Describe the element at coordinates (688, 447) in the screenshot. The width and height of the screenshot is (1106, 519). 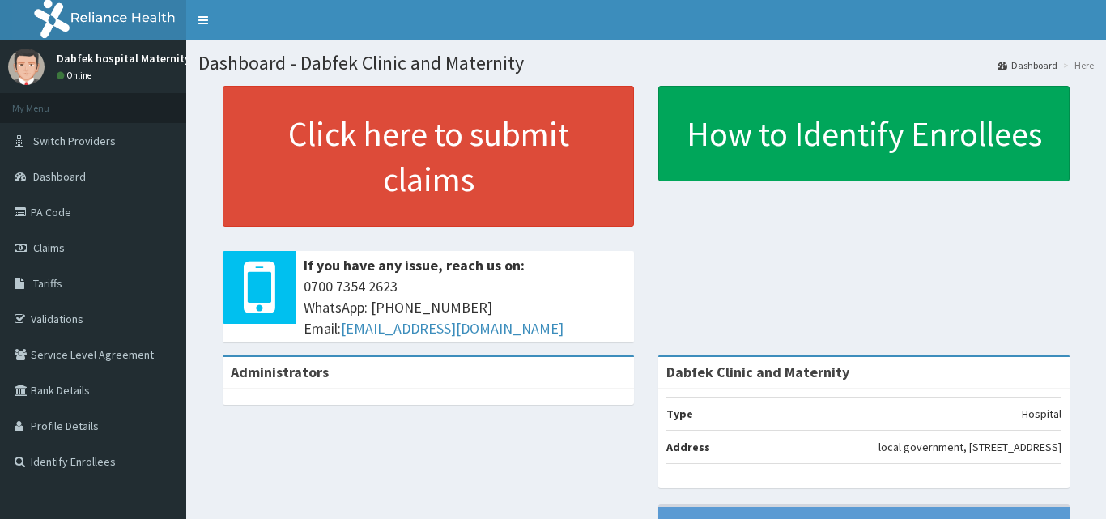
I see `b: Address` at that location.